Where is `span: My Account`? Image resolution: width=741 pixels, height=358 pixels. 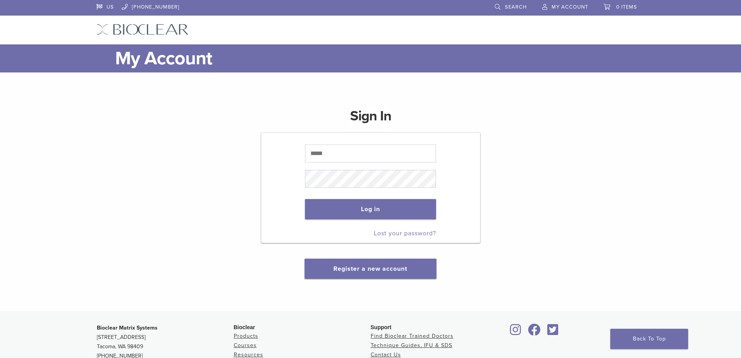
span: My Account is located at coordinates (570, 7).